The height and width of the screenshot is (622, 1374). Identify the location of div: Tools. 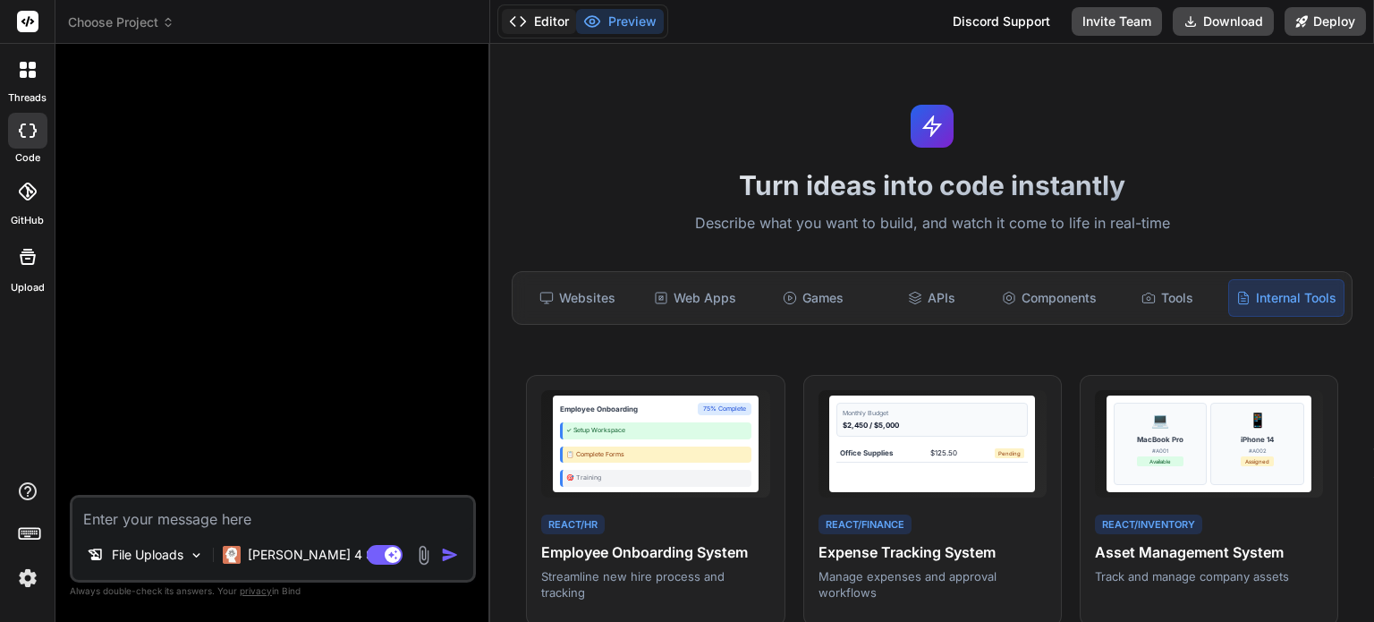
(1167, 298).